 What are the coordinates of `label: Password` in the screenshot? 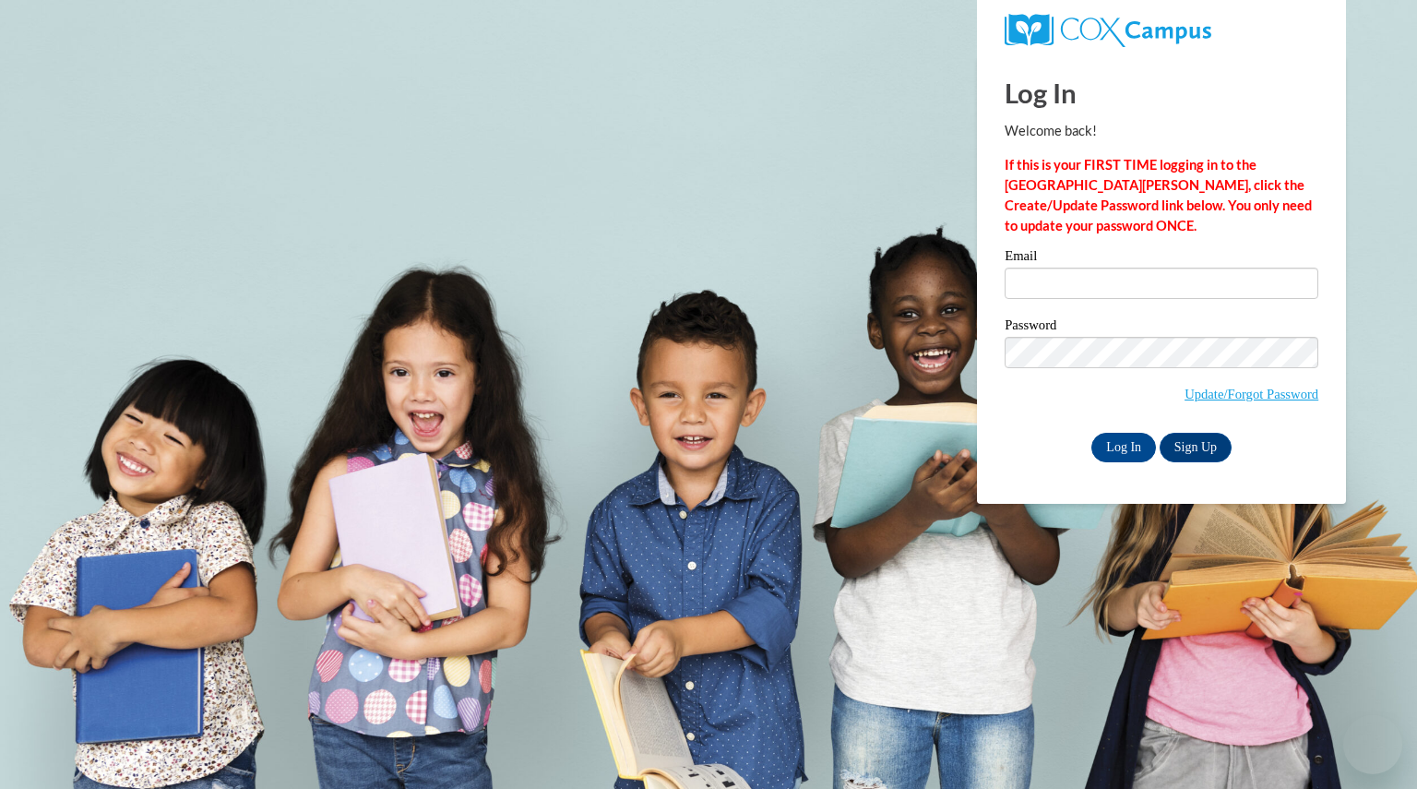 It's located at (1162, 328).